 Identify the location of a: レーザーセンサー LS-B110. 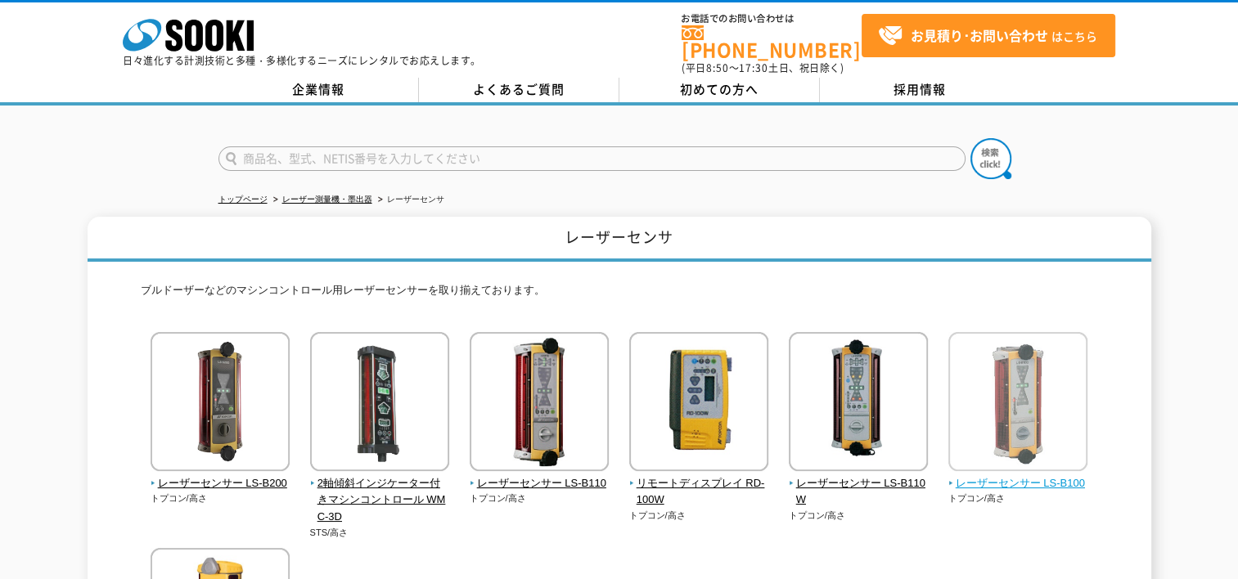
(539, 476).